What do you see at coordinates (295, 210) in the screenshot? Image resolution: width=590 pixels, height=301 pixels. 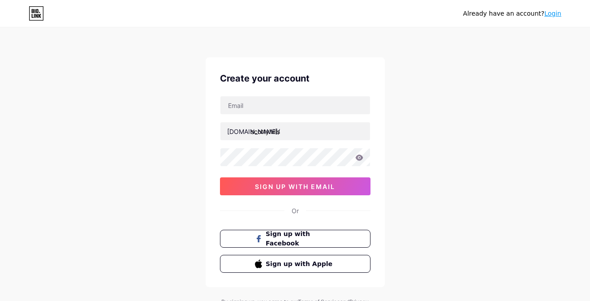 I see `div: Or` at bounding box center [295, 210].